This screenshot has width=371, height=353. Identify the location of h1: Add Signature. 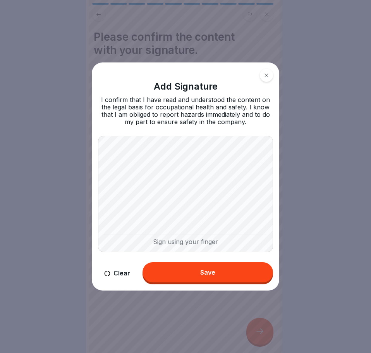
(186, 86).